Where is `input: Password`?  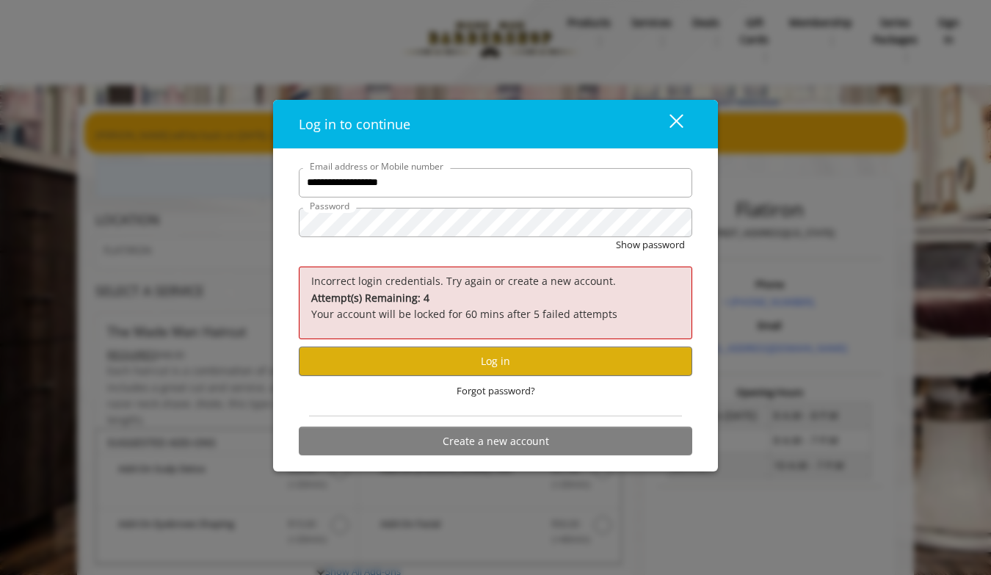 input: Password is located at coordinates (496, 222).